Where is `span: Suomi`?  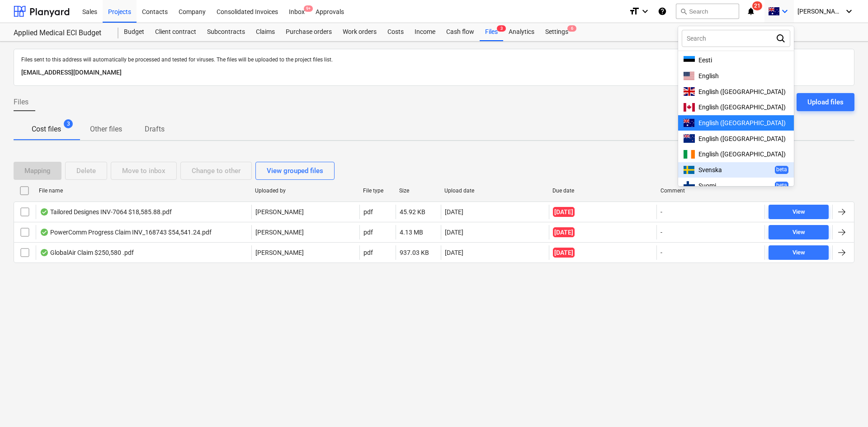 span: Suomi is located at coordinates (707, 186).